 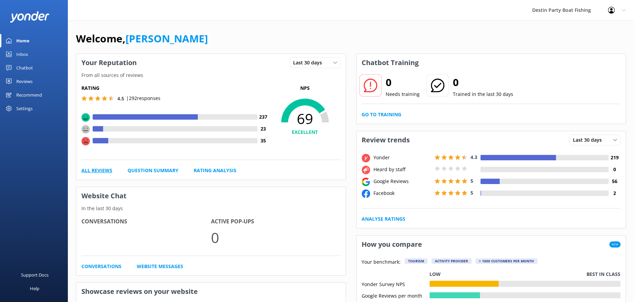 What do you see at coordinates (403, 158) in the screenshot?
I see `div: Yonder` at bounding box center [403, 158].